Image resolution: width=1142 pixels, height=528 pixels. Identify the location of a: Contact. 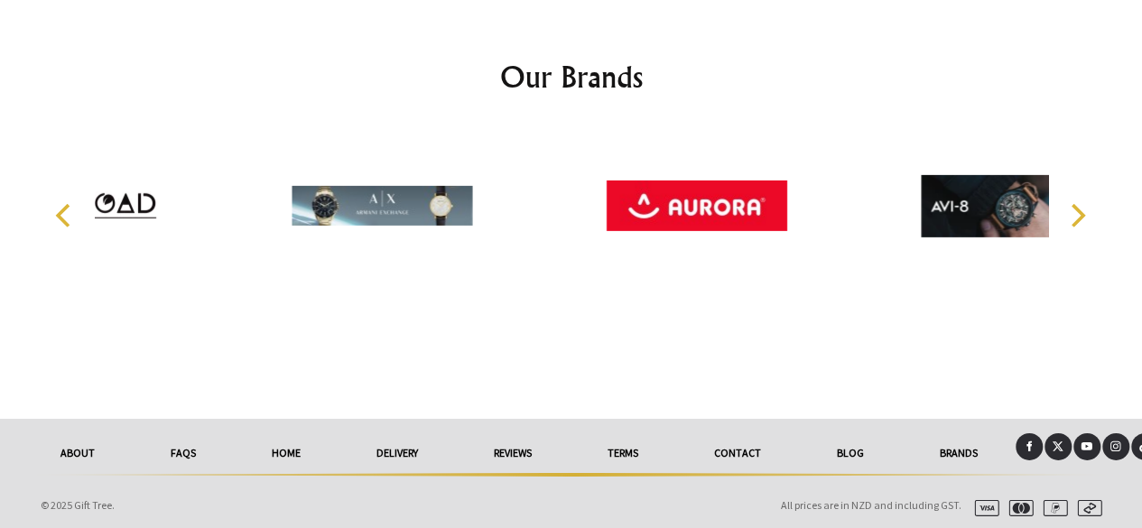
(738, 453).